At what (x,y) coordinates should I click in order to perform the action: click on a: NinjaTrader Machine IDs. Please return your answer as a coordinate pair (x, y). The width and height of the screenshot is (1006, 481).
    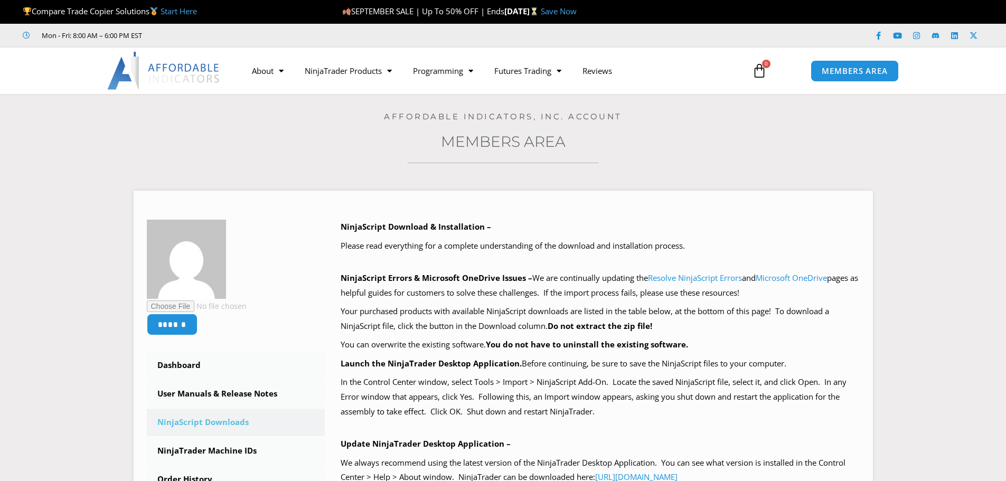
    Looking at the image, I should click on (236, 451).